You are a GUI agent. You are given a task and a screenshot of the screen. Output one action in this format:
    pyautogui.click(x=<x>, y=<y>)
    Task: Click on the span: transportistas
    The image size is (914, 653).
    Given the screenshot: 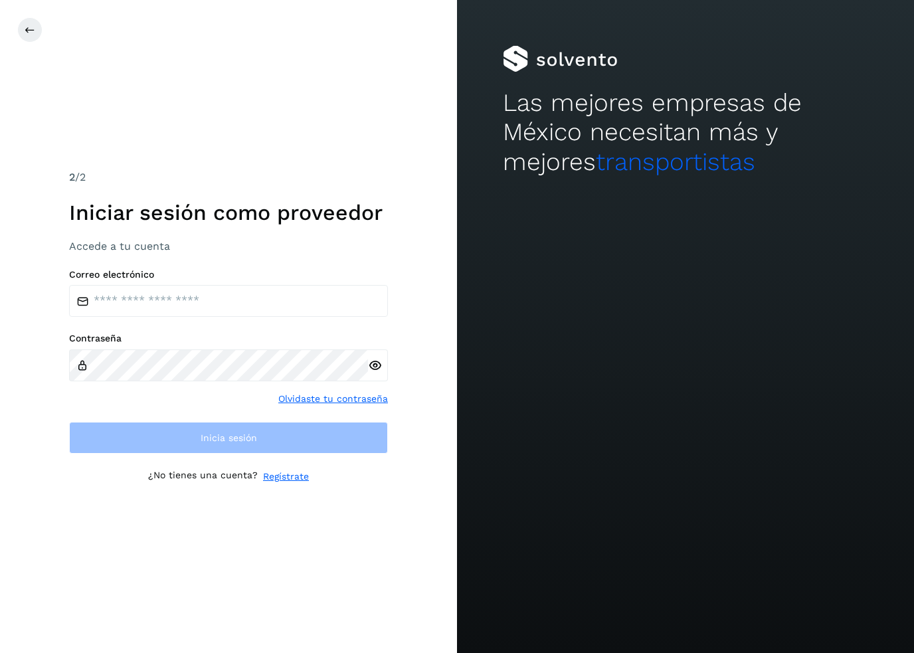 What is the action you would take?
    pyautogui.click(x=675, y=161)
    